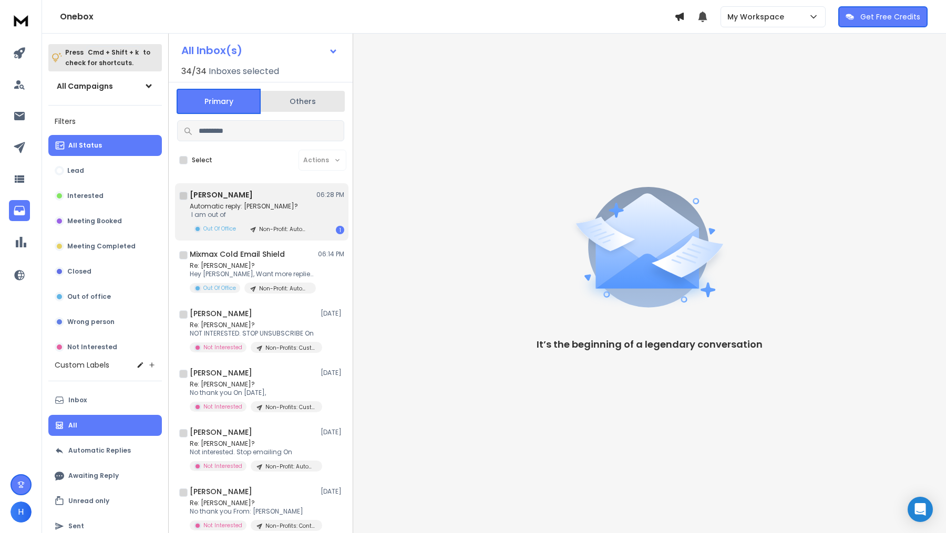  Describe the element at coordinates (105, 171) in the screenshot. I see `button: Lead` at that location.